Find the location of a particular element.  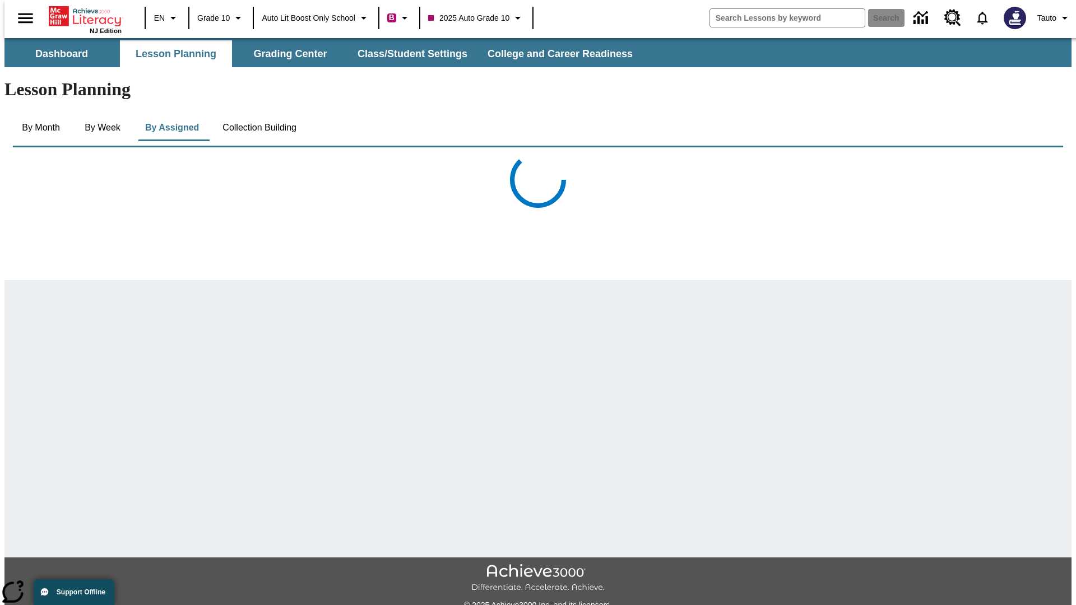

span: B is located at coordinates (392, 17).